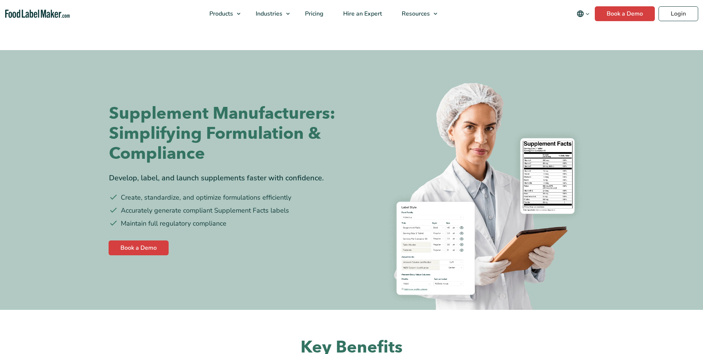  Describe the element at coordinates (415, 14) in the screenshot. I see `span: Resources` at that location.